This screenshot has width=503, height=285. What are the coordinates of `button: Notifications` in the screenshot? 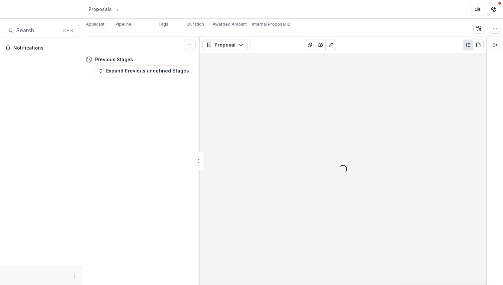 It's located at (41, 48).